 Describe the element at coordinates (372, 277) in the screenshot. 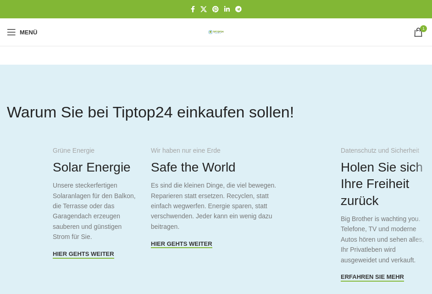

I see `a: Erfahren Sie mehr` at that location.